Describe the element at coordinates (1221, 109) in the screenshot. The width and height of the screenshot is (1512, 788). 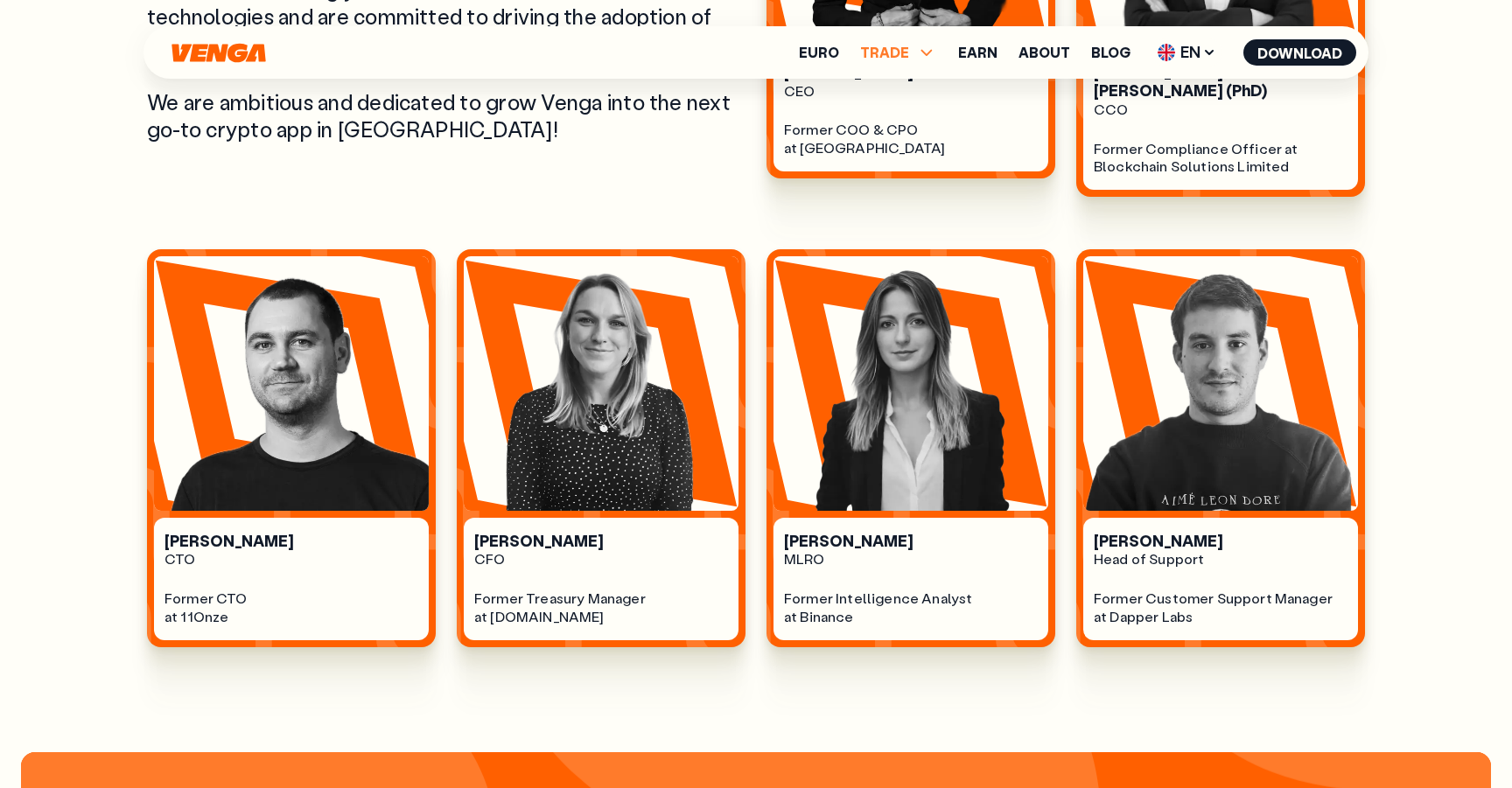
I see `div: CCO` at that location.